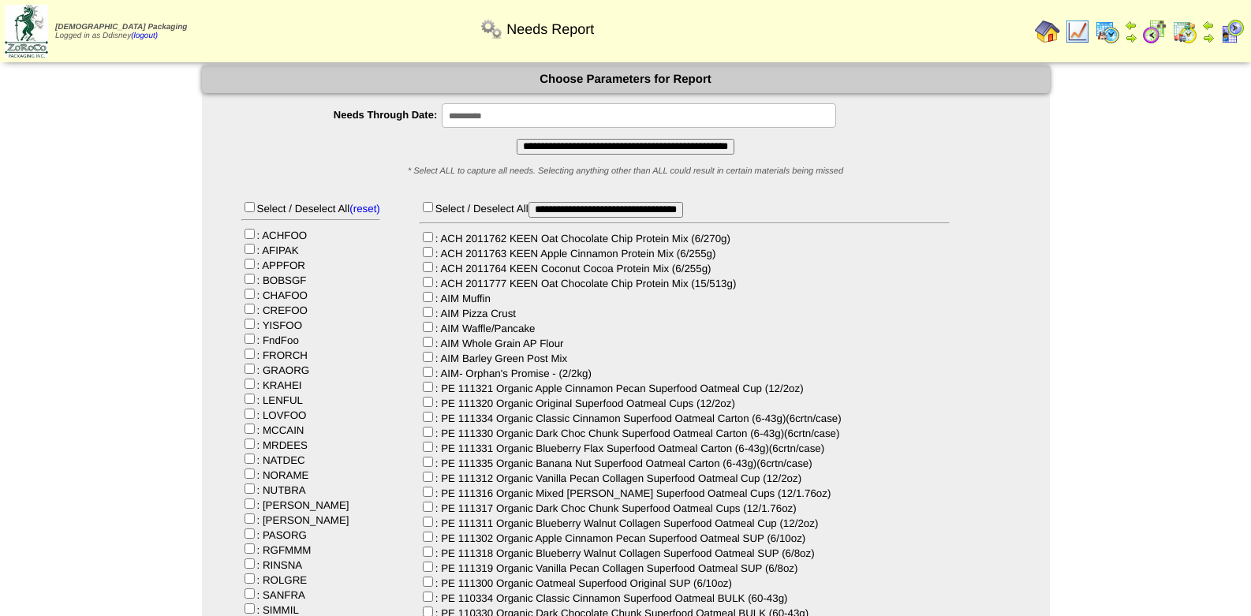 This screenshot has width=1251, height=616. What do you see at coordinates (121, 32) in the screenshot?
I see `span: Logged in as Ddisney` at bounding box center [121, 32].